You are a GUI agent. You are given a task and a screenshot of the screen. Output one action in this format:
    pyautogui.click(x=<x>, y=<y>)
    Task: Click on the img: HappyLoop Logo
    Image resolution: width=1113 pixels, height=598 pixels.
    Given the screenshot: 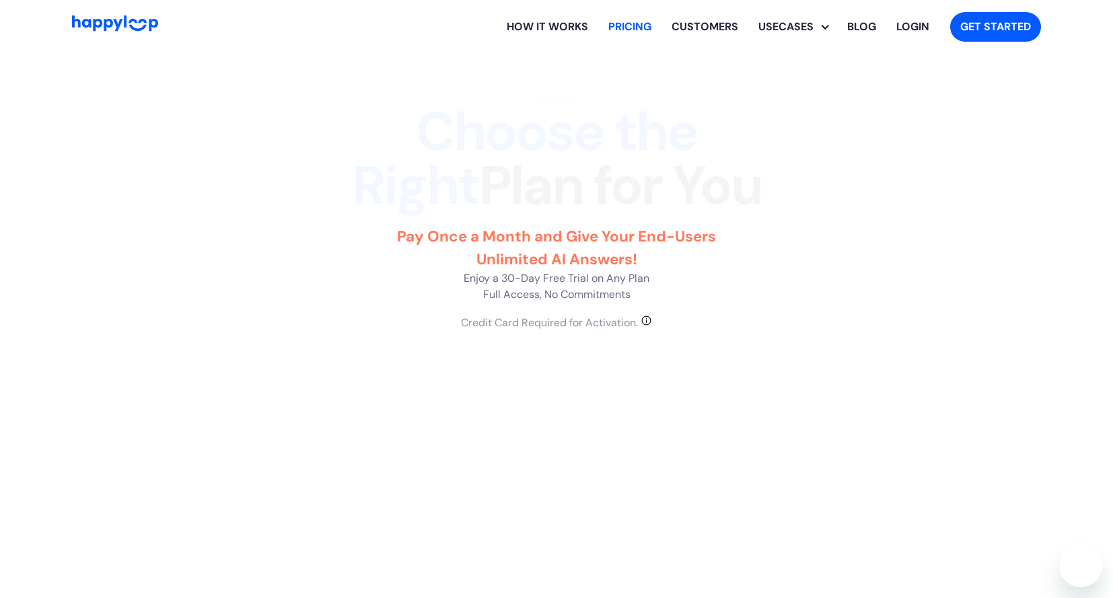 What is the action you would take?
    pyautogui.click(x=115, y=23)
    